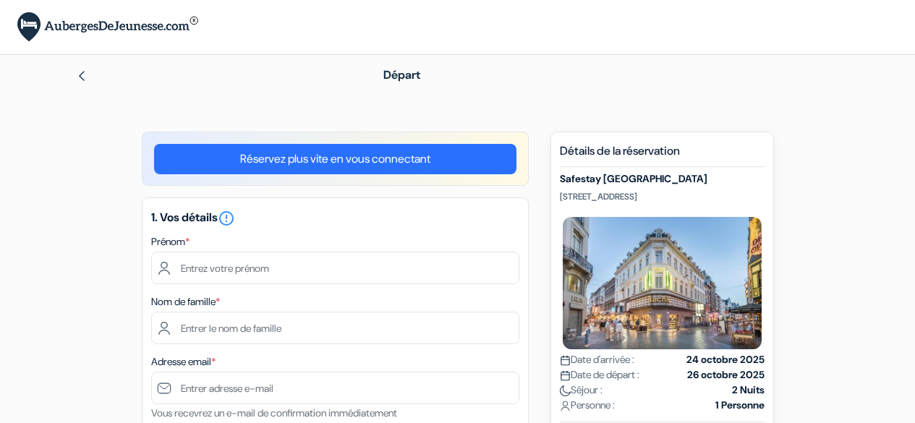  I want to click on strong: 24 octobre 2025, so click(725, 359).